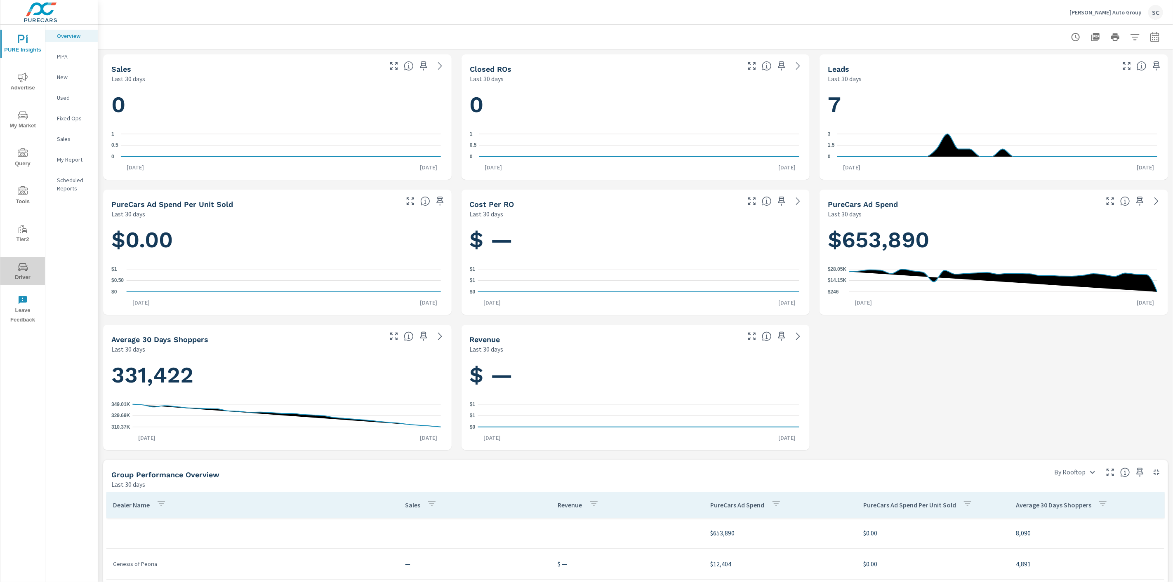  I want to click on span: Number of Leads generated from PureCars Tools for the selected dealership group over the selected..., so click(1142, 66).